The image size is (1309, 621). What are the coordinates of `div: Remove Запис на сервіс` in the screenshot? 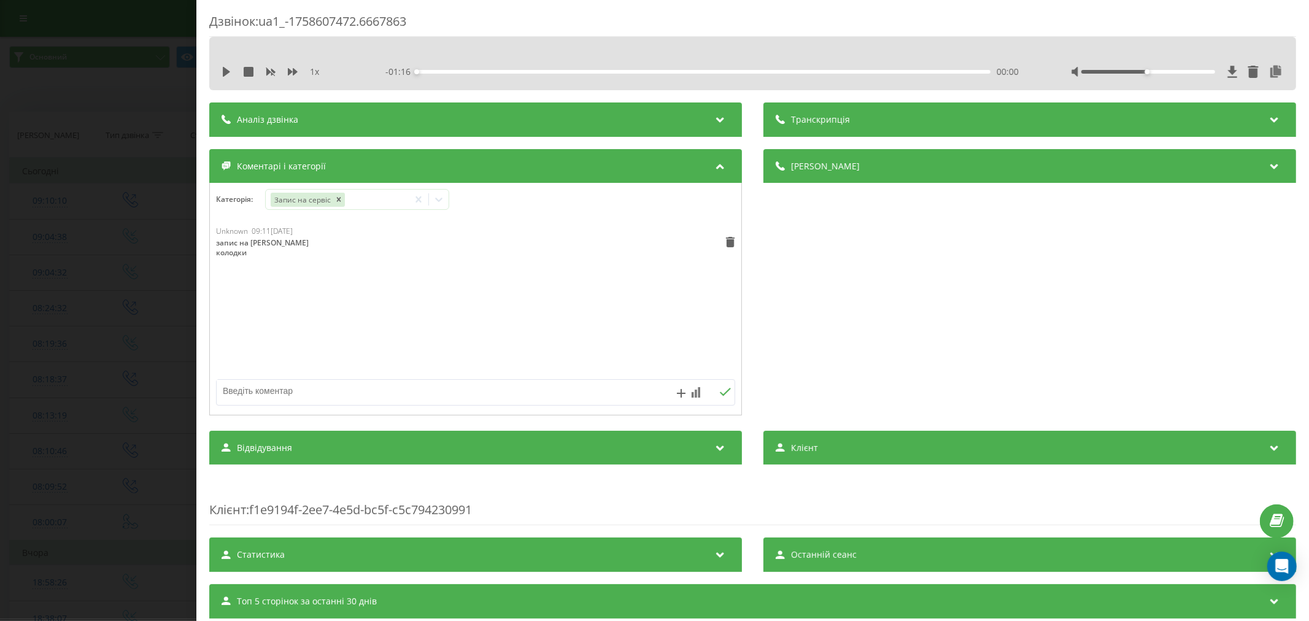 It's located at (338, 199).